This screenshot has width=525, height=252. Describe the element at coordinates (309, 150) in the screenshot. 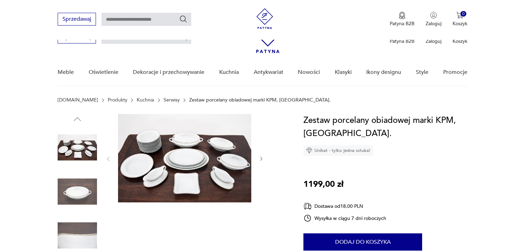

I see `img: Ikona diamentu` at that location.